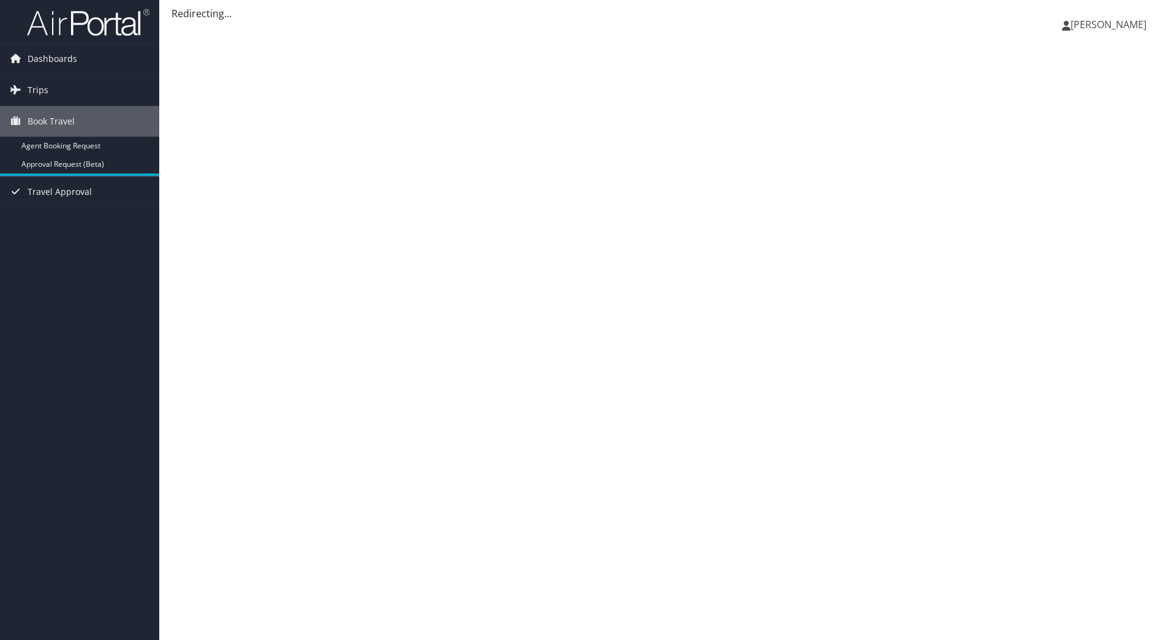 Image resolution: width=1171 pixels, height=640 pixels. Describe the element at coordinates (59, 192) in the screenshot. I see `span: Travel Approval` at that location.